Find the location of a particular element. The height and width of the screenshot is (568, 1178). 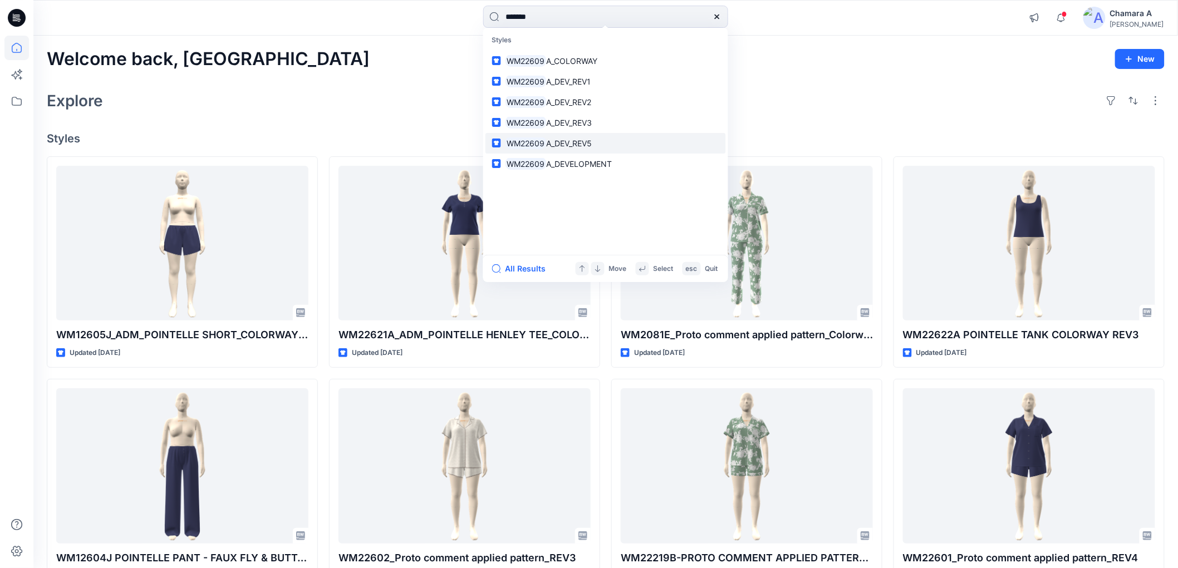

a: WM22609A_DEV_REV3 is located at coordinates (606, 122).